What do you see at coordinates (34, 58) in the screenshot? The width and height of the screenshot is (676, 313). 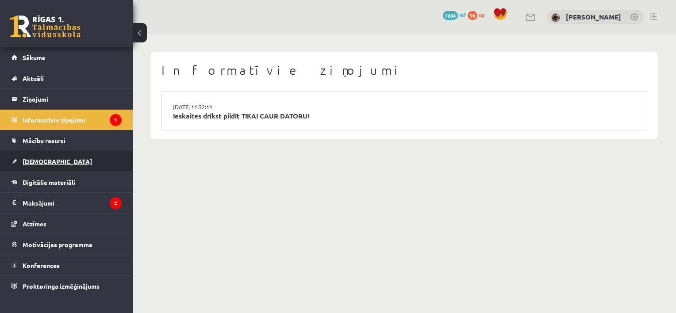 I see `span: Sākums` at bounding box center [34, 58].